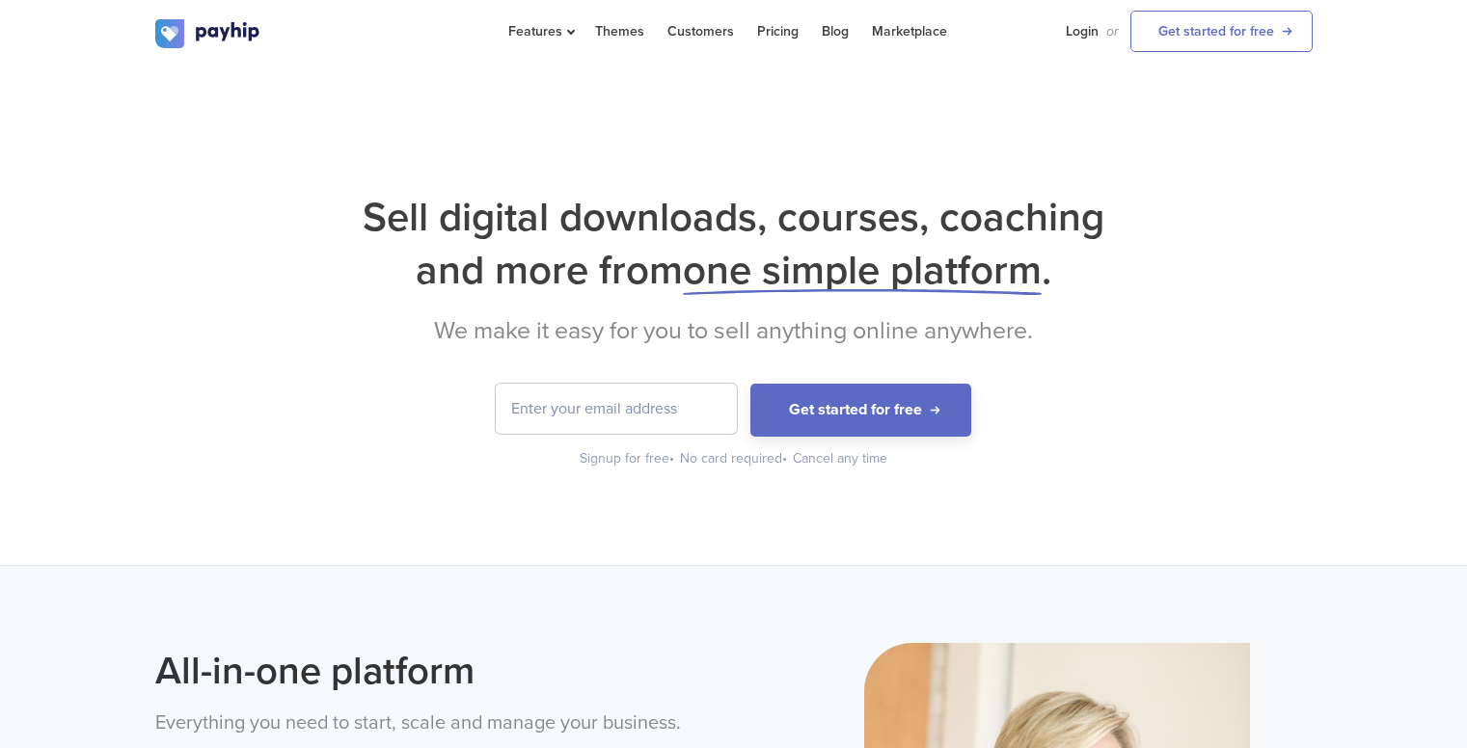  What do you see at coordinates (734, 331) in the screenshot?
I see `h2: We make it easy for you to sell anything online anywhere.` at bounding box center [734, 331].